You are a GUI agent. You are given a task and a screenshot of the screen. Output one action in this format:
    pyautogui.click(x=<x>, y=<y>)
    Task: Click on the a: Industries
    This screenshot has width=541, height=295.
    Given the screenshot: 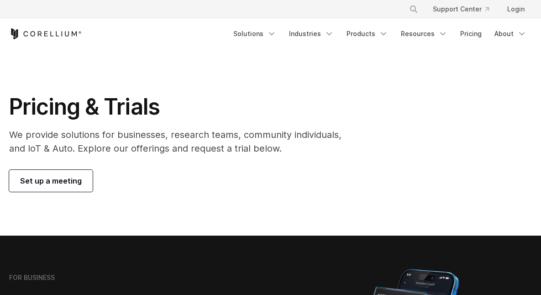 What is the action you would take?
    pyautogui.click(x=311, y=34)
    